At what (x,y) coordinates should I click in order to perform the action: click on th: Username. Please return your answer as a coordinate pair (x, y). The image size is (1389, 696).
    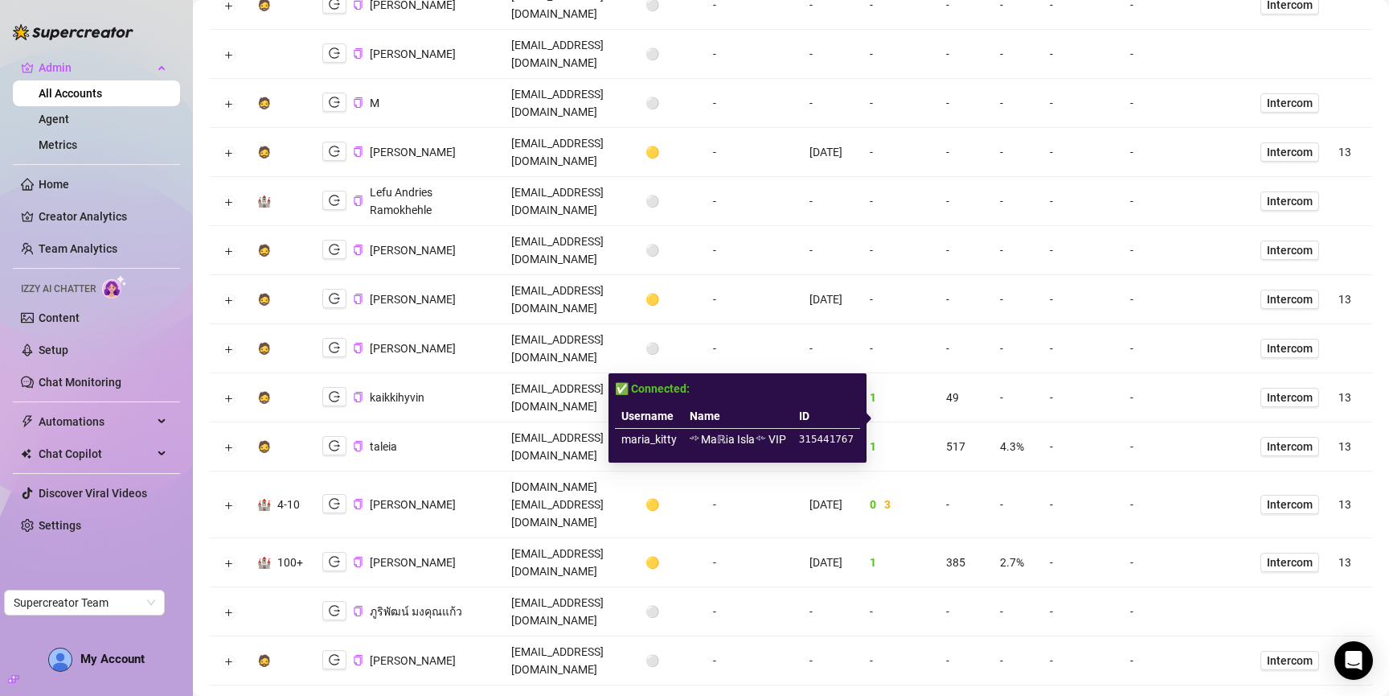
    Looking at the image, I should click on (649, 416).